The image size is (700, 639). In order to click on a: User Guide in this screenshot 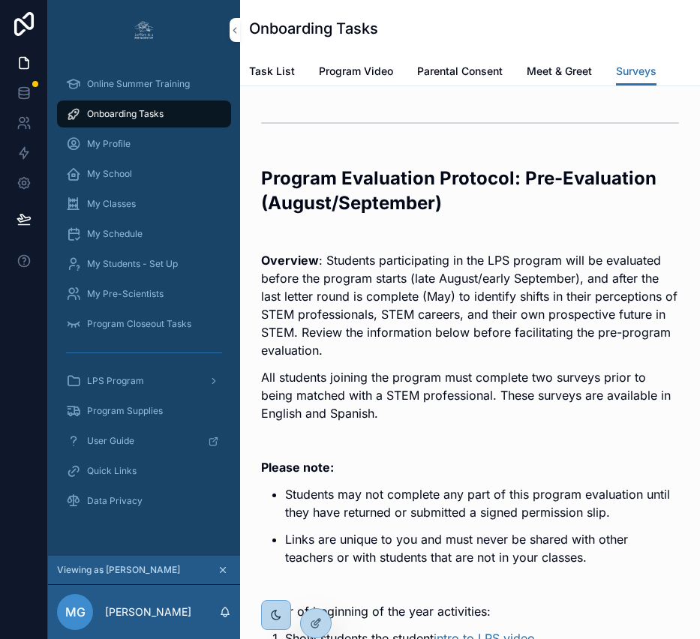, I will do `click(144, 441)`.